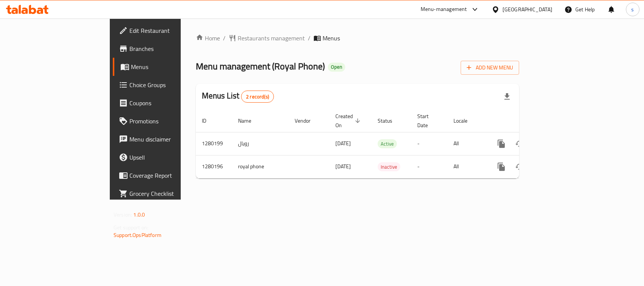  I want to click on span: Upsell, so click(170, 157).